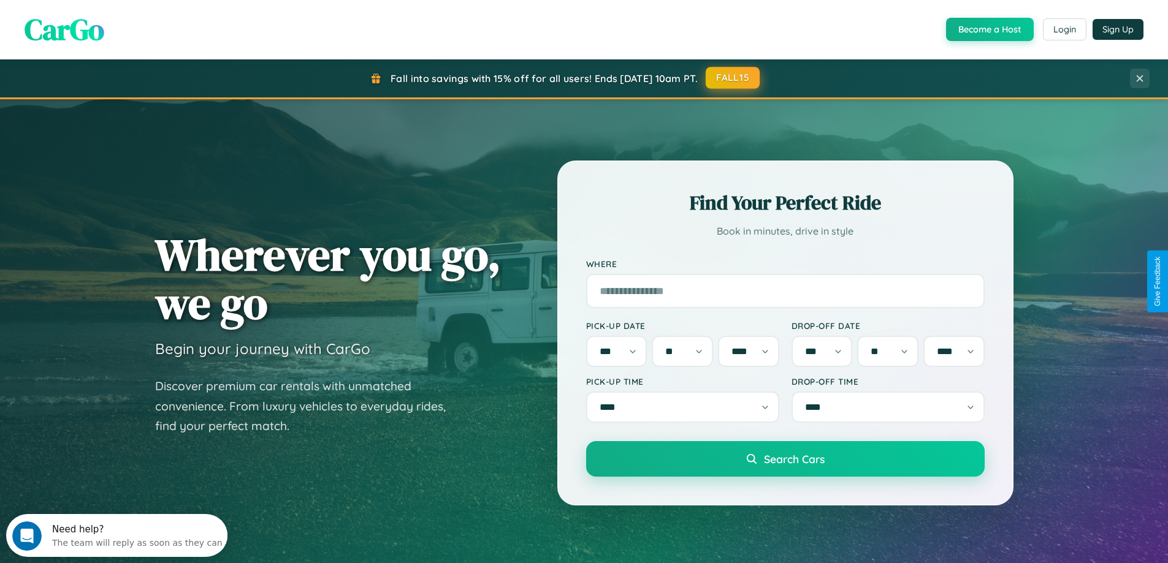 The image size is (1168, 563). What do you see at coordinates (131, 15) in the screenshot?
I see `div: Need help?` at bounding box center [131, 15].